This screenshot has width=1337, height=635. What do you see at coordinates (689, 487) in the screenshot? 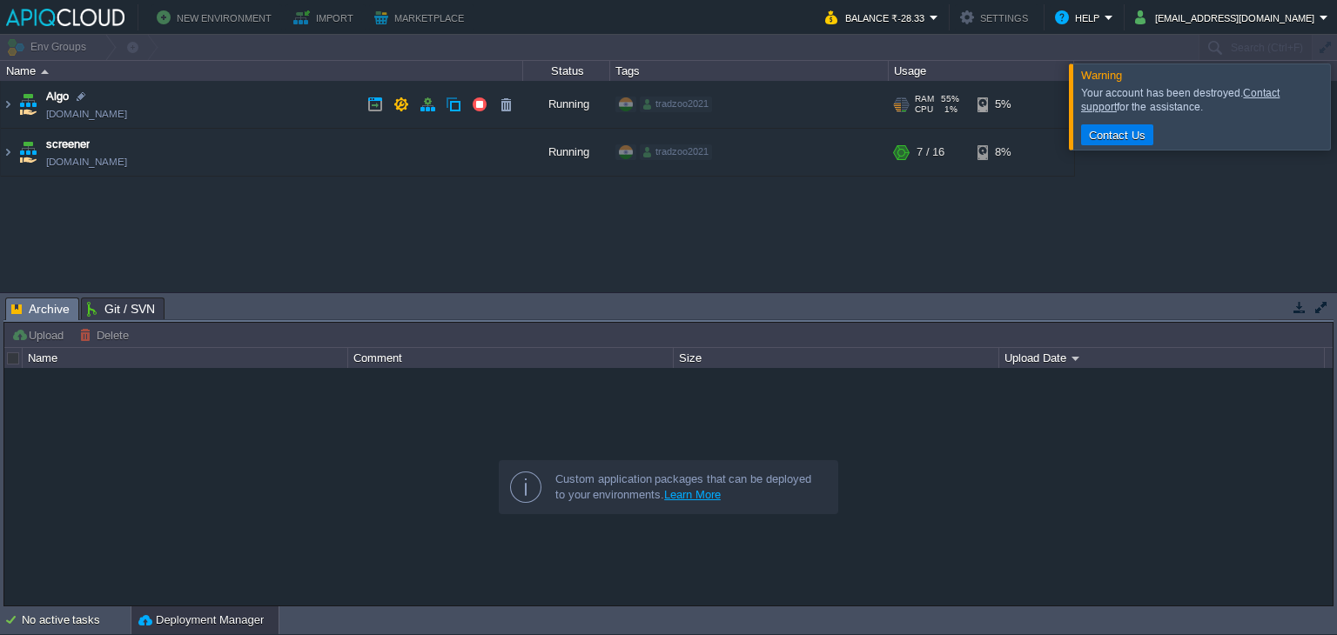
I see `div: Custom application packages that can be deployed to your environments.` at bounding box center [689, 487].